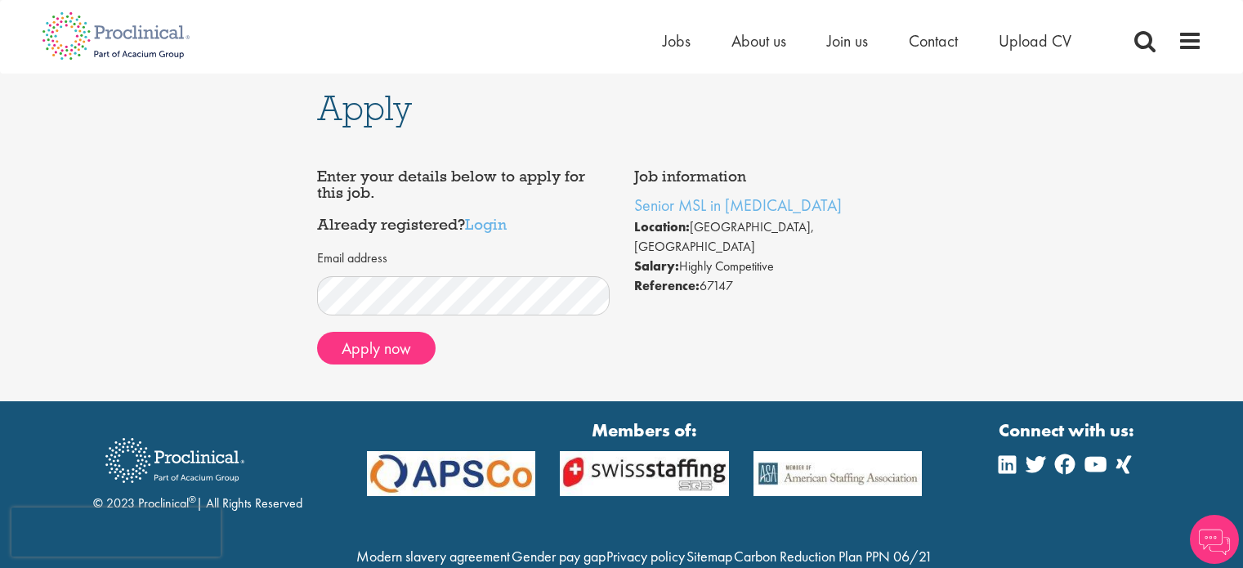 The image size is (1243, 568). Describe the element at coordinates (646, 556) in the screenshot. I see `a: Privacy policy` at that location.